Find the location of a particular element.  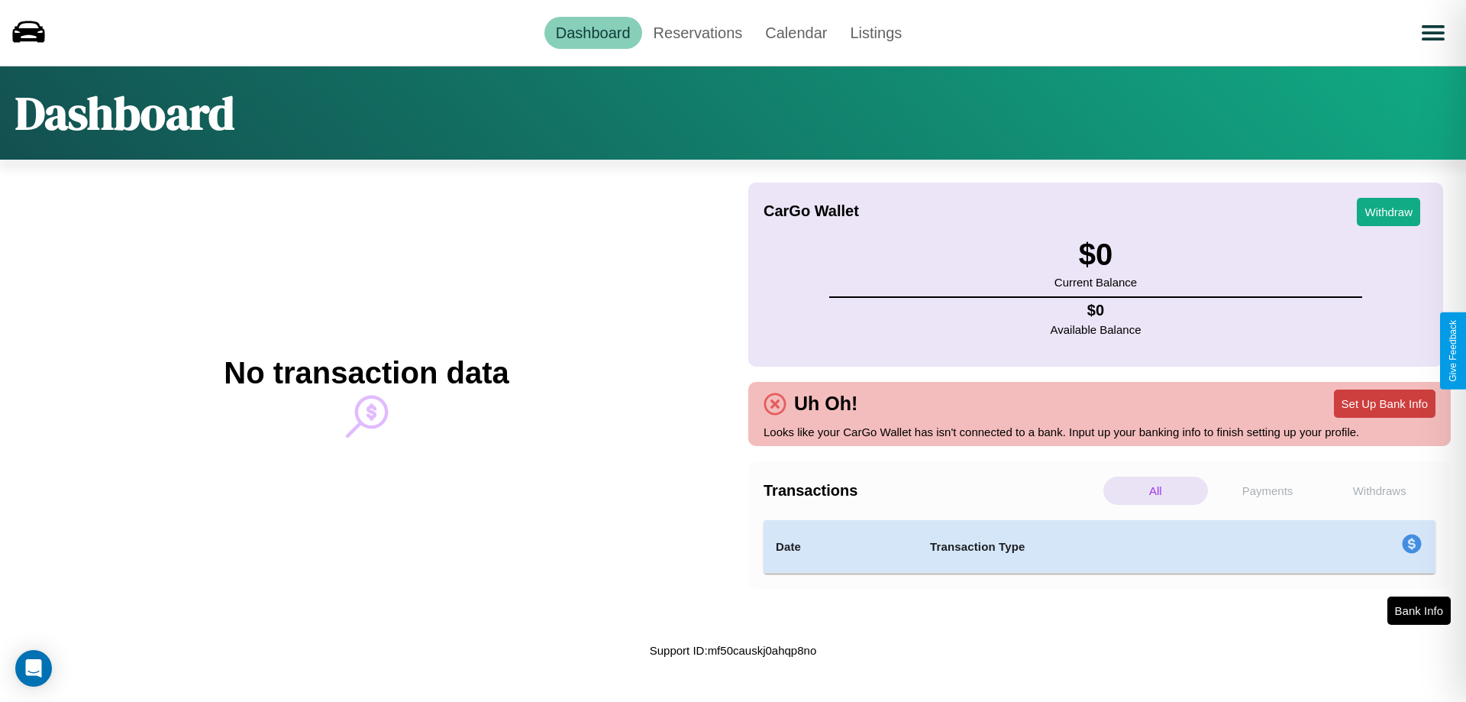

p: Available Balance is located at coordinates (1096, 329).